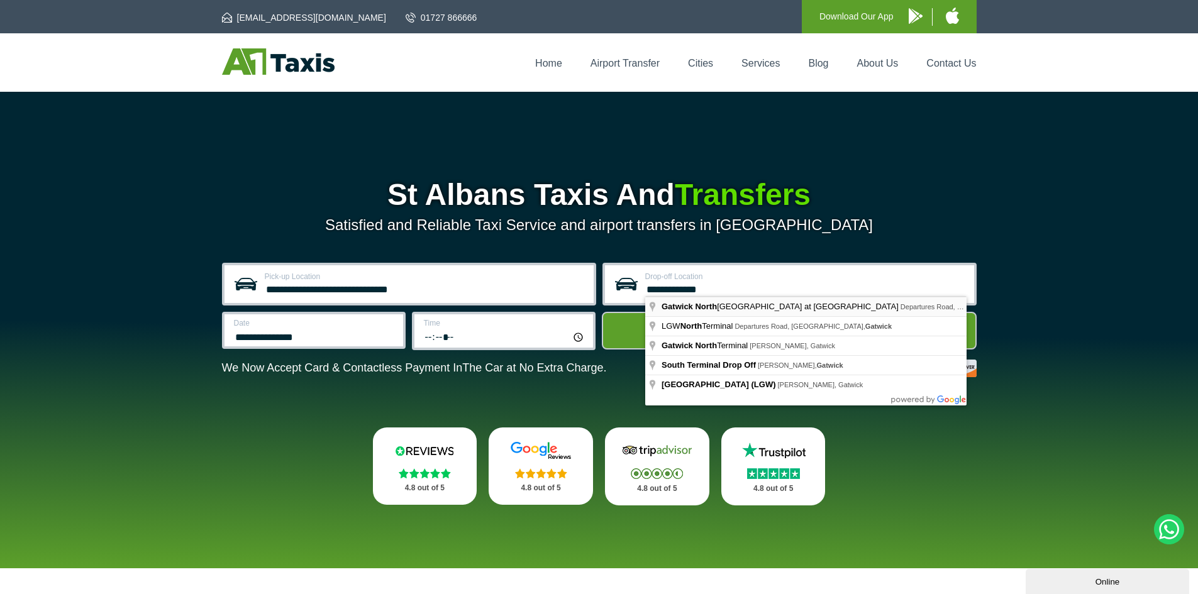  Describe the element at coordinates (414, 368) in the screenshot. I see `p: We Now Accept Card & Contactless Payment In` at that location.